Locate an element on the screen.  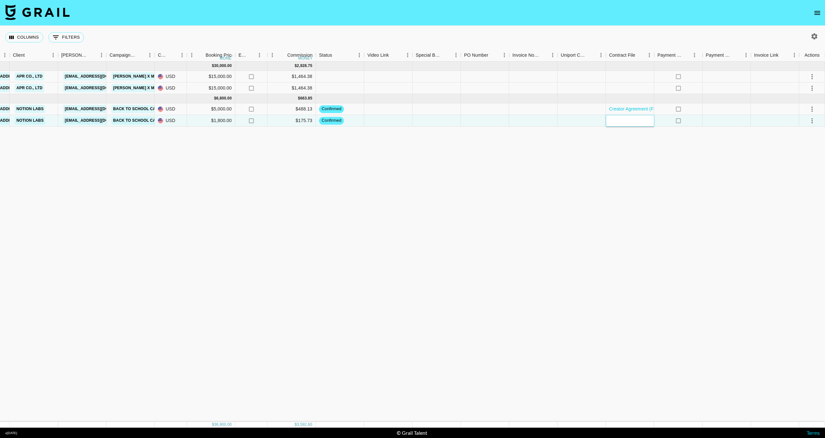
div: $5,000.00 is located at coordinates (211, 109).